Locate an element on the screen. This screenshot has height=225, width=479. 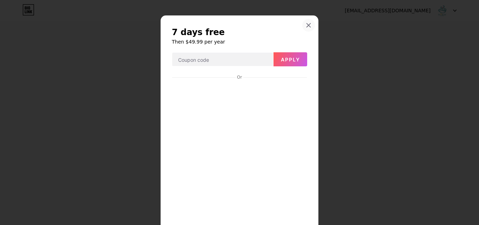
h6: Then $49.99 per year is located at coordinates (240, 42).